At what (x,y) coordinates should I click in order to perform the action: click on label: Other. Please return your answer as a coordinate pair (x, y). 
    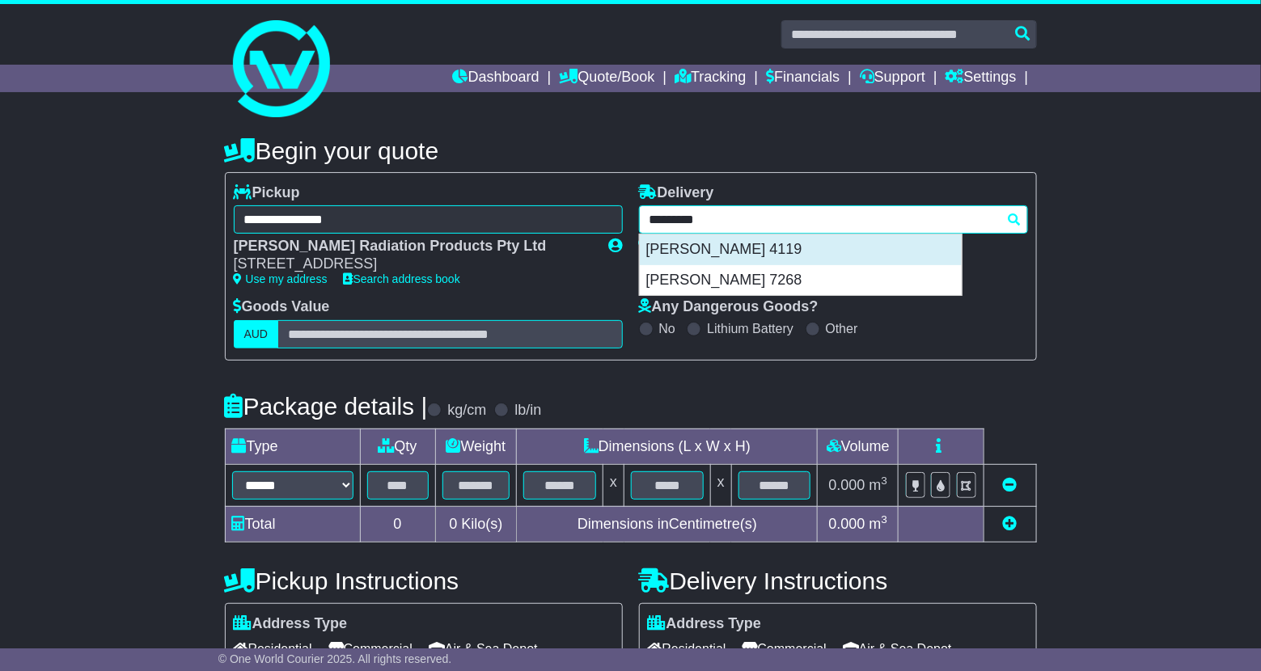
    Looking at the image, I should click on (842, 328).